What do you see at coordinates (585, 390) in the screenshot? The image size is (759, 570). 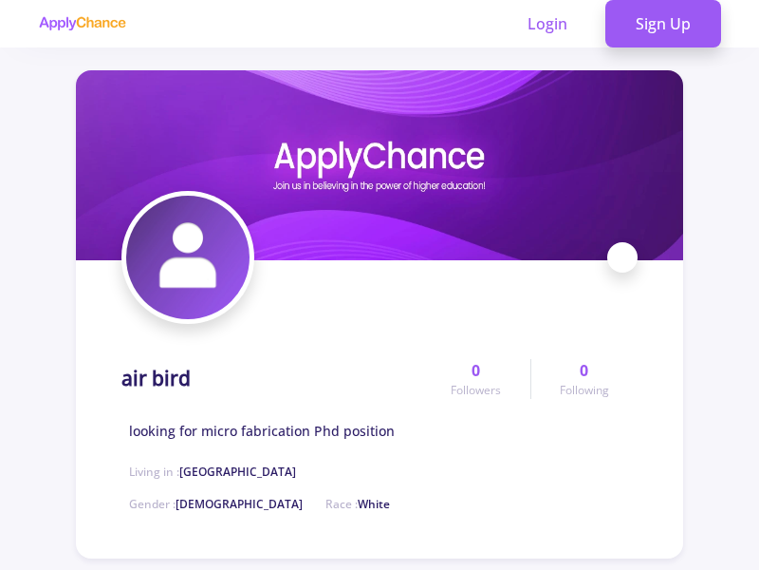 I see `span: Following` at bounding box center [585, 390].